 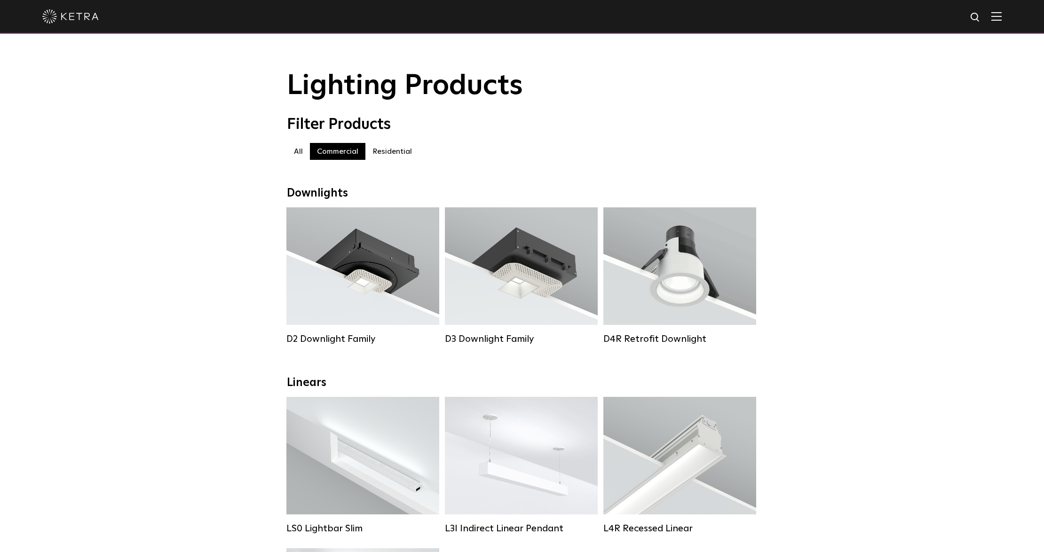 What do you see at coordinates (363, 529) in the screenshot?
I see `div: LS0 Lightbar Slim` at bounding box center [363, 529].